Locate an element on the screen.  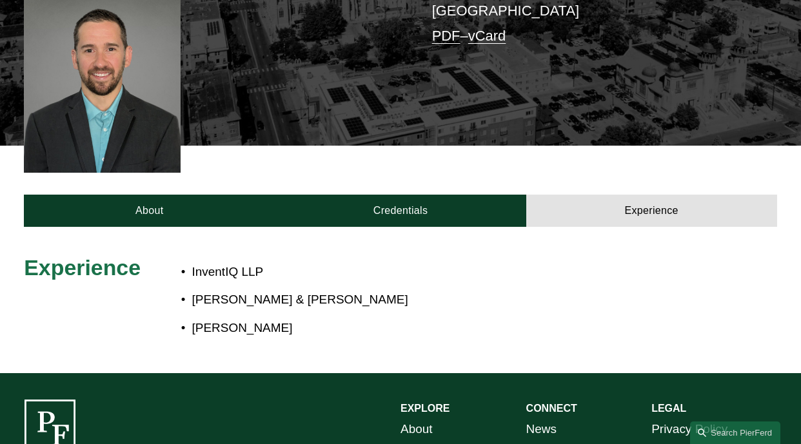
a: vCard is located at coordinates (487, 35).